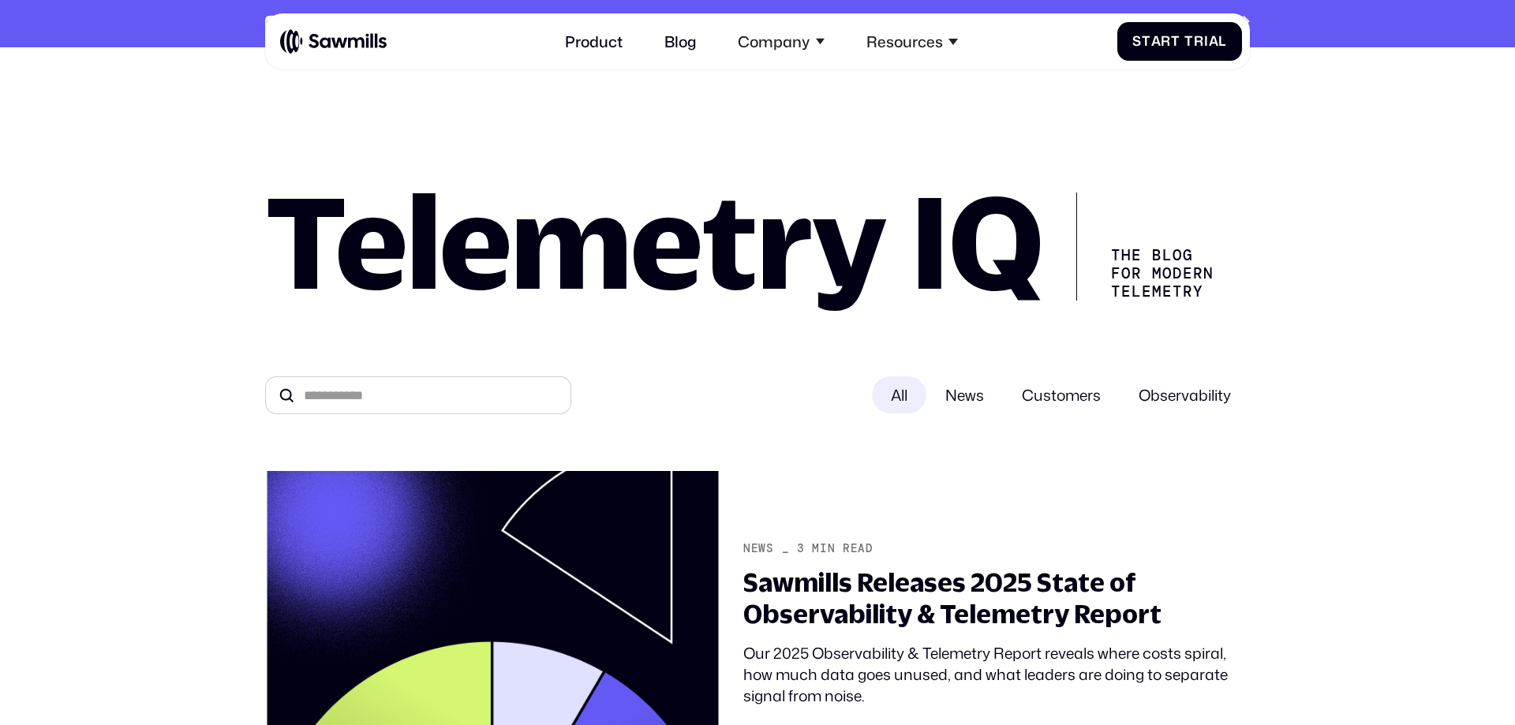  What do you see at coordinates (758, 395) in the screenshot?
I see `form: All` at bounding box center [758, 395].